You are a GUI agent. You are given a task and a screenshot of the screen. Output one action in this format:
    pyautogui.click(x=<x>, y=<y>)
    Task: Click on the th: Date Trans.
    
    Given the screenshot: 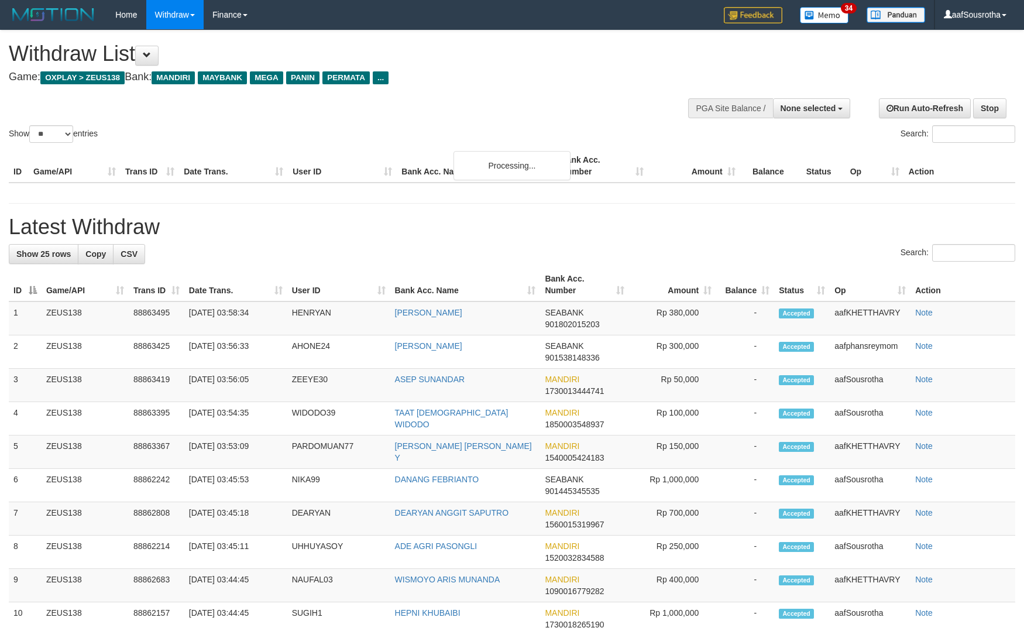 What is the action you would take?
    pyautogui.click(x=233, y=166)
    